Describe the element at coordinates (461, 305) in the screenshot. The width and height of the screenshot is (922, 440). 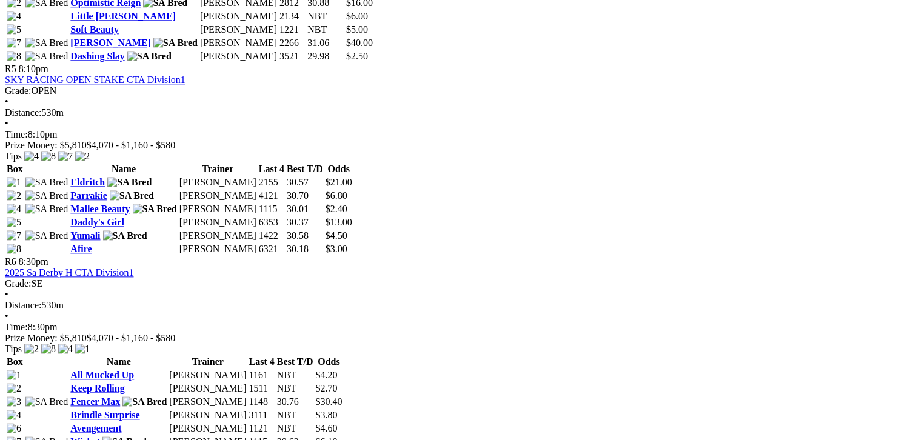
I see `div: 530m` at that location.